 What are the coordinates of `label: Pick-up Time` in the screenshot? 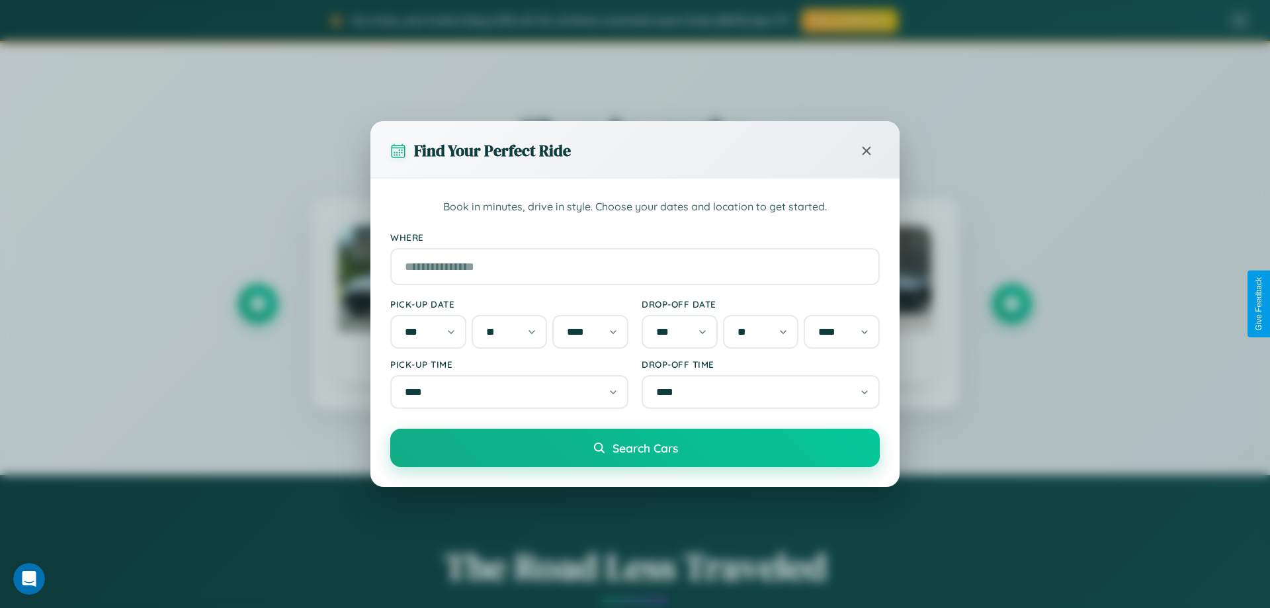 It's located at (509, 364).